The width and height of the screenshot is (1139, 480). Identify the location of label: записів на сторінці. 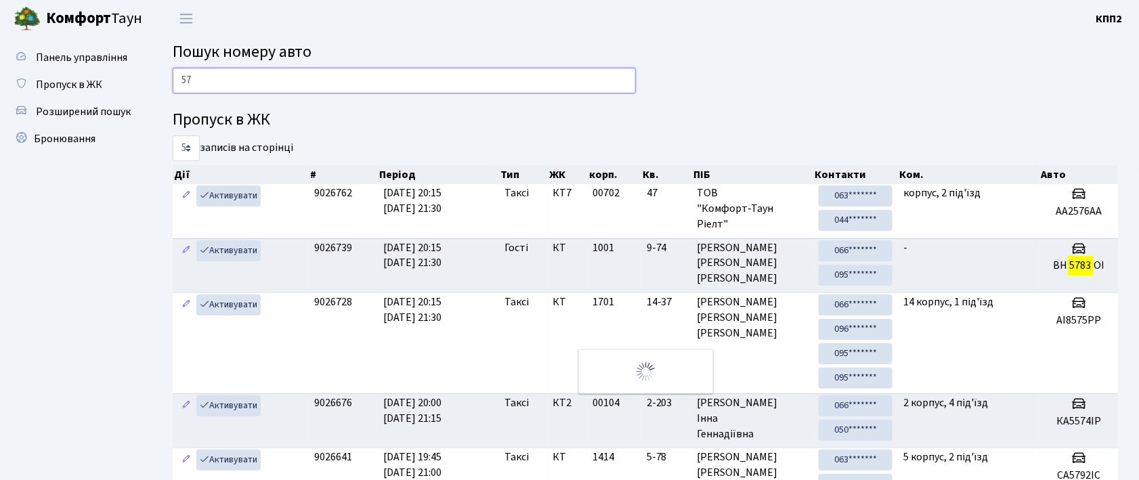
(233, 148).